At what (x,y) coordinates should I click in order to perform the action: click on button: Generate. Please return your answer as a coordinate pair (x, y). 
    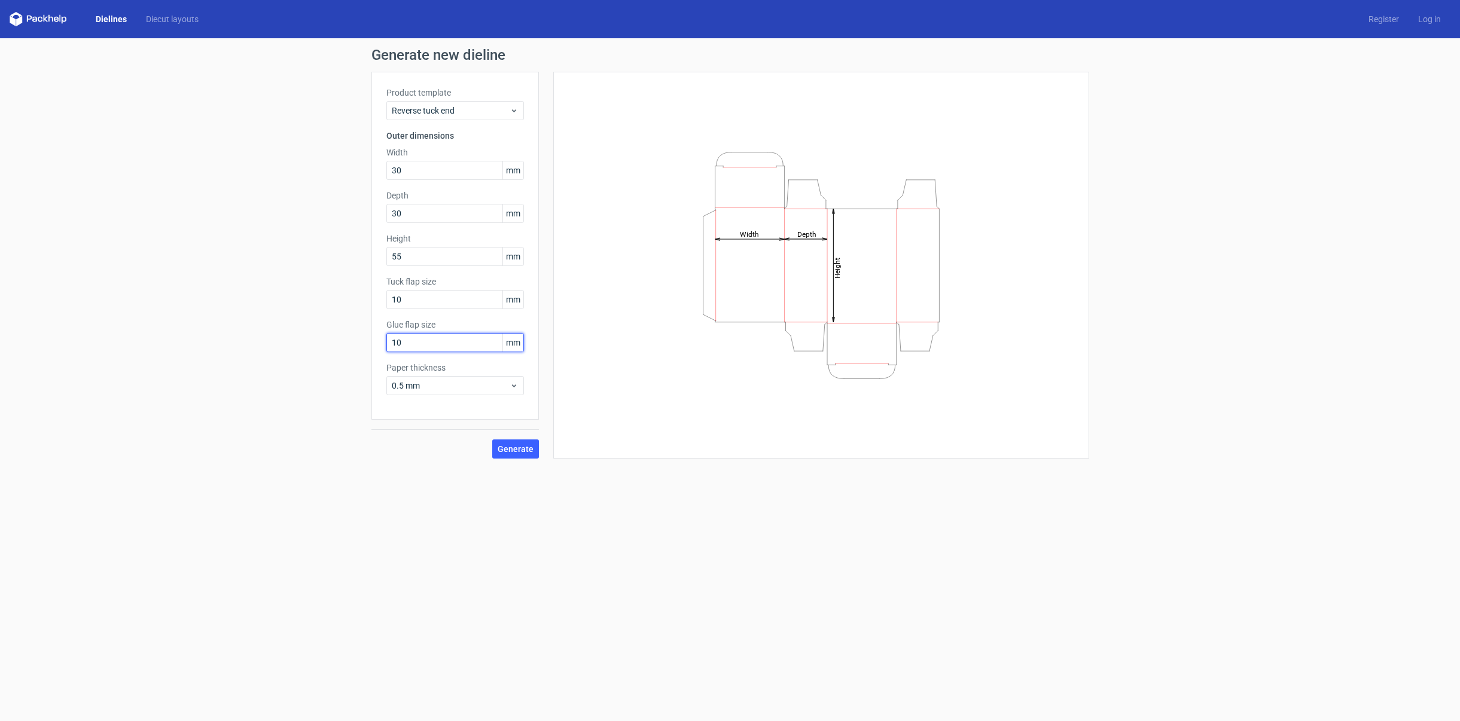
    Looking at the image, I should click on (516, 449).